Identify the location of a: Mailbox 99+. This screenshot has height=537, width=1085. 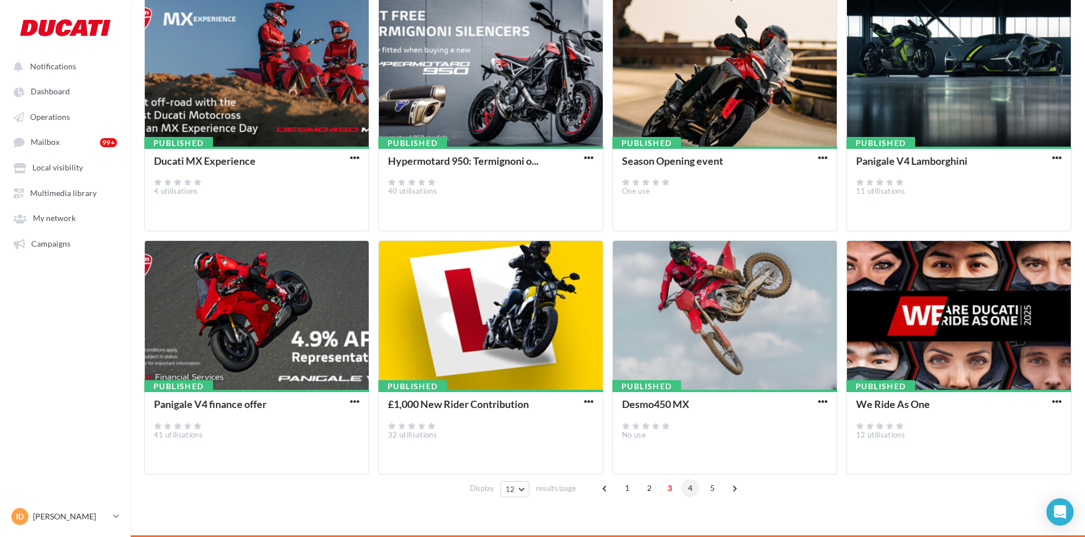
(65, 141).